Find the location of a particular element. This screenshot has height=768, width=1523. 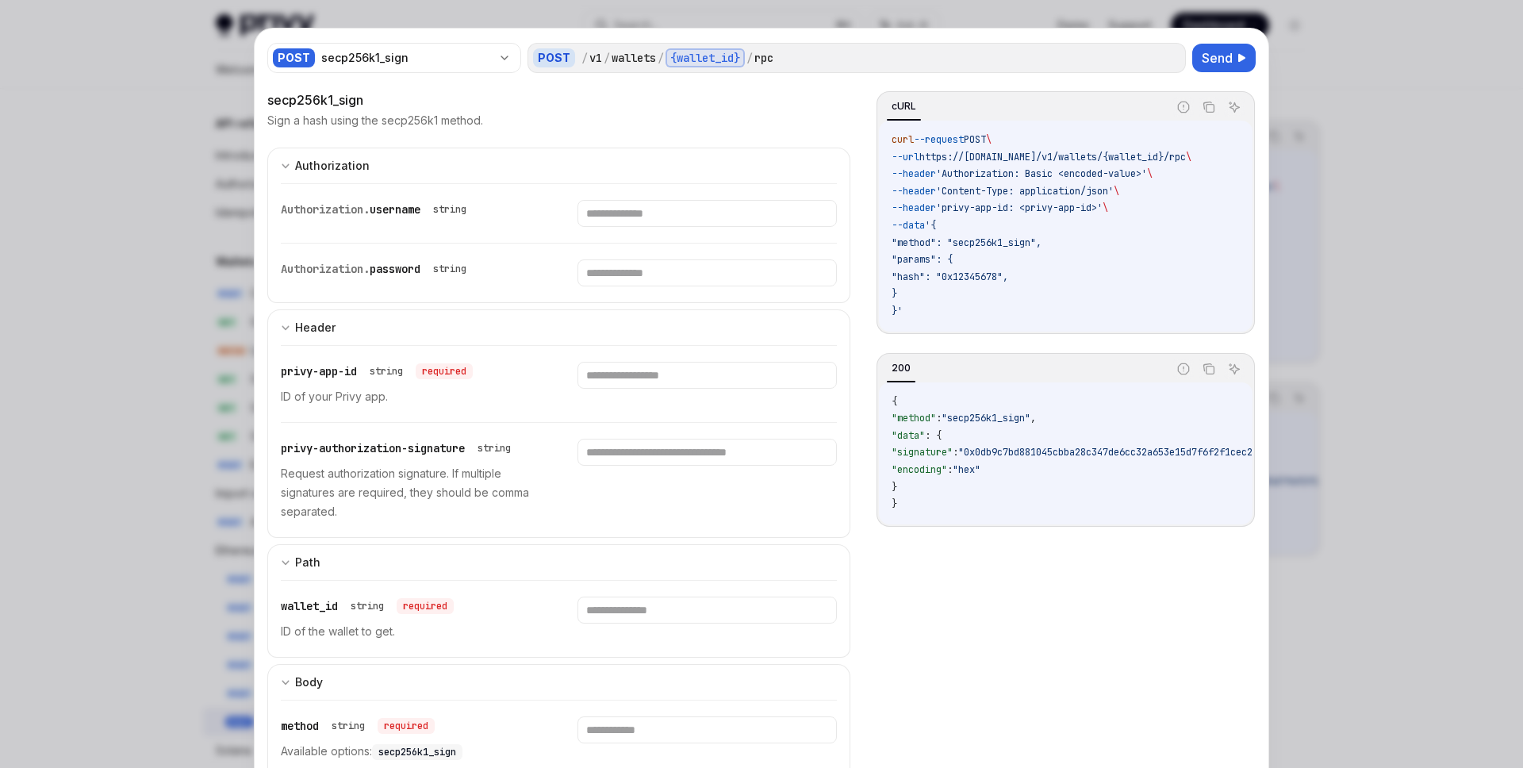

div: Authorization.password is located at coordinates (377, 269).